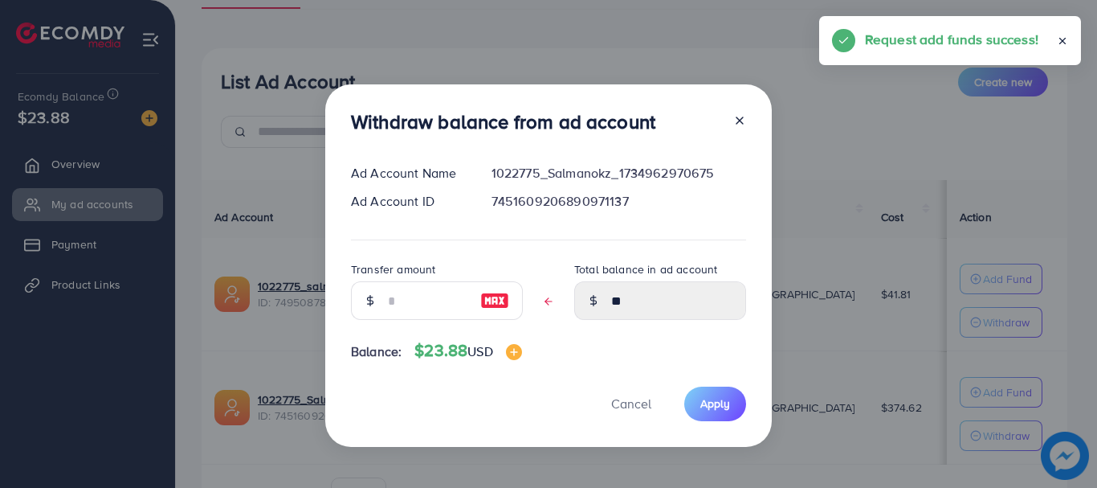  I want to click on span: Cancel, so click(631, 403).